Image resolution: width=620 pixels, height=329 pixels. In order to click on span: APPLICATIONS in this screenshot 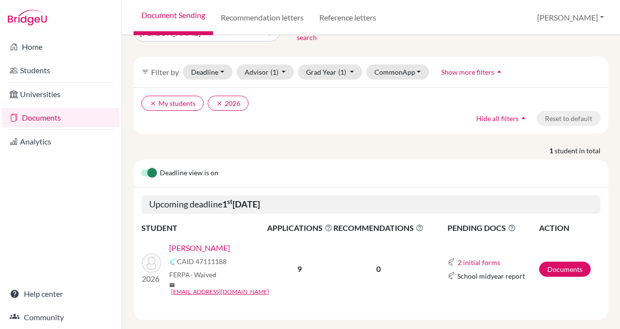, I will do `click(300, 228)`.